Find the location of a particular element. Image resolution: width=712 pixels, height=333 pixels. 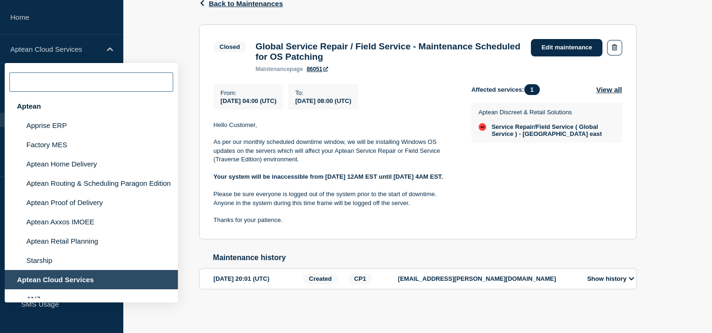

a: 86051 is located at coordinates (317, 69).